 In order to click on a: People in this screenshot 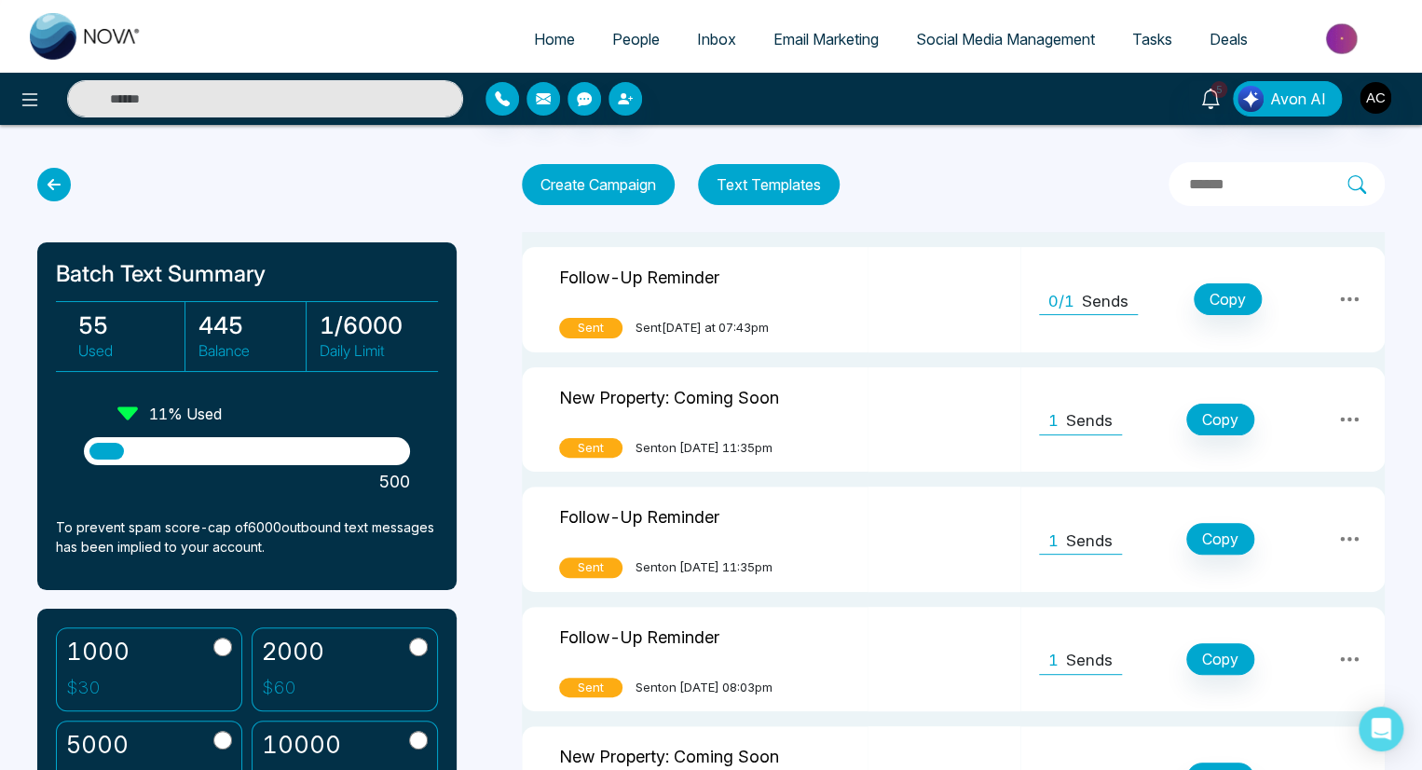, I will do `click(636, 39)`.